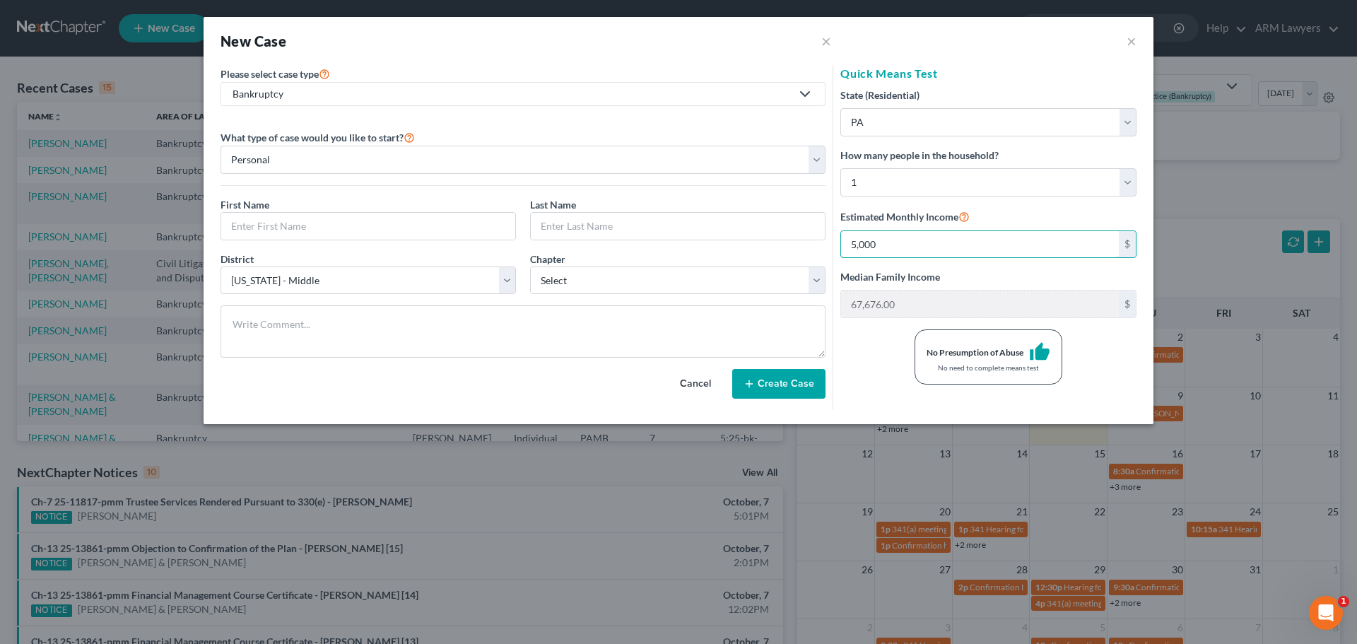 Image resolution: width=1357 pixels, height=644 pixels. I want to click on input: Enter First Name, so click(368, 226).